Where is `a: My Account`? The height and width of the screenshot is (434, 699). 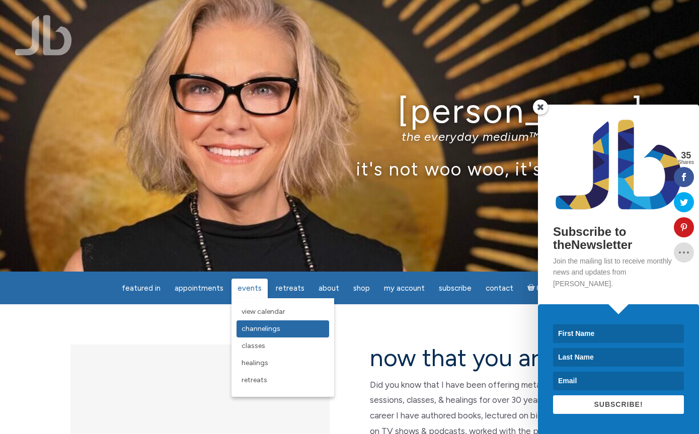 a: My Account is located at coordinates (404, 288).